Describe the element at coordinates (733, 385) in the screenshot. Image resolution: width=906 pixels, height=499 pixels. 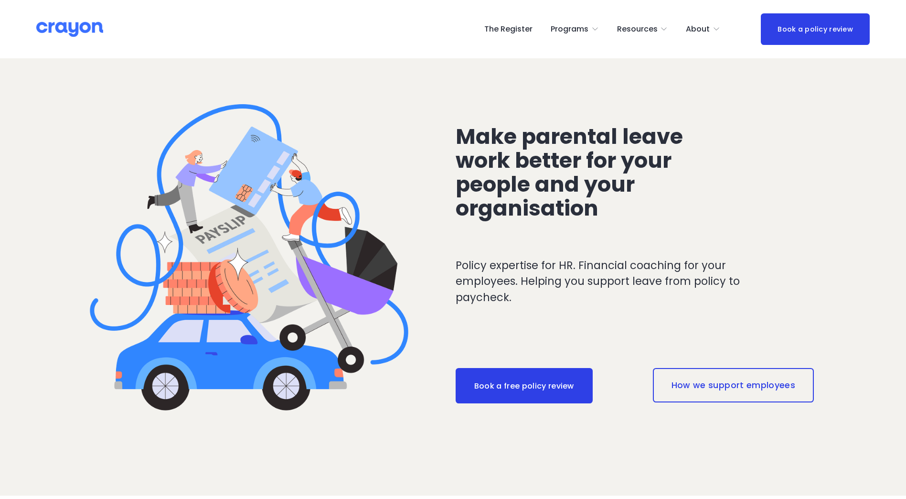
I see `a: How we support employees` at that location.